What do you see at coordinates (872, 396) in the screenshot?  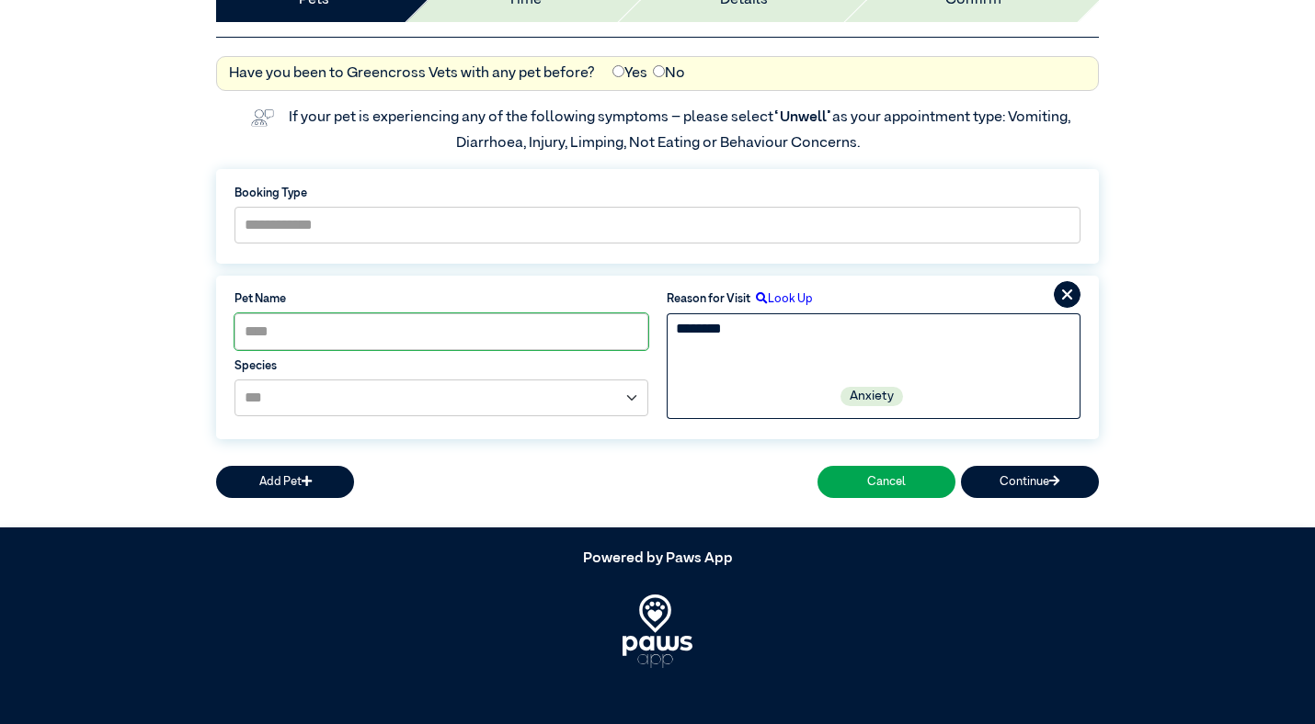 I see `label: Anxiety` at bounding box center [872, 396].